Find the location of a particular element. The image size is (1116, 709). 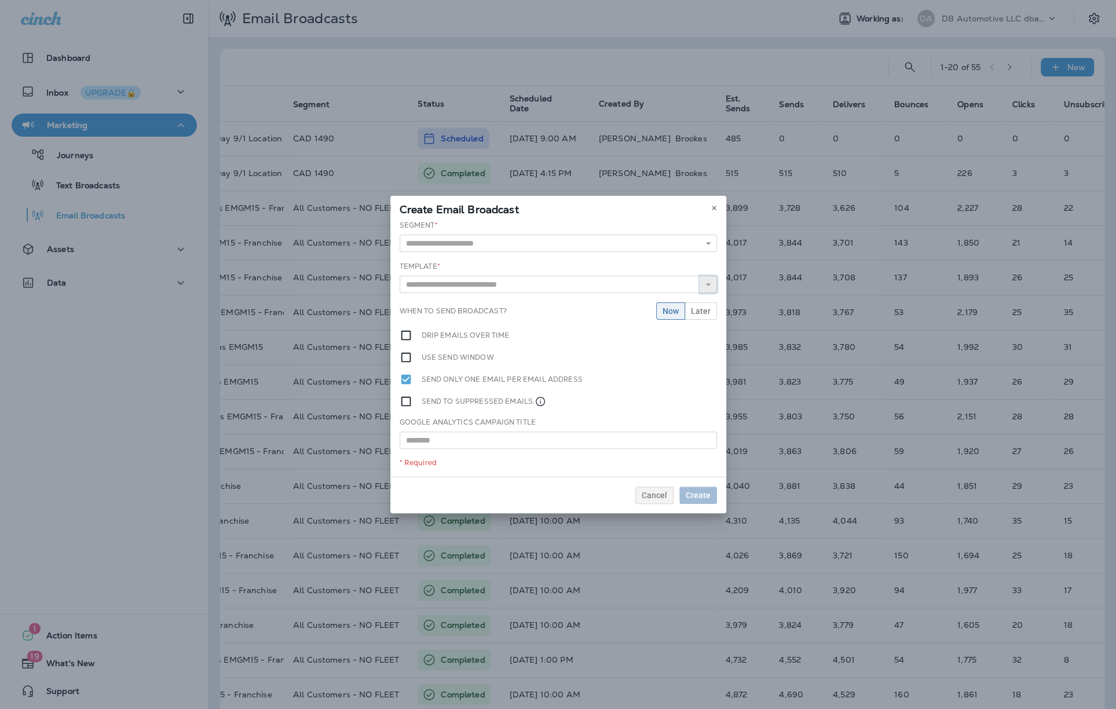

label: Segment is located at coordinates (419, 225).